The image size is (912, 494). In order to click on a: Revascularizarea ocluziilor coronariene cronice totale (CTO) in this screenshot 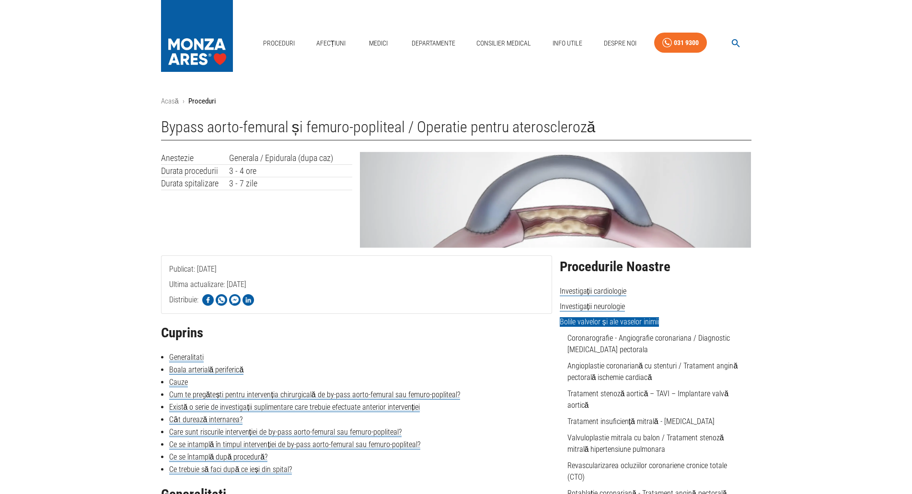, I will do `click(647, 471)`.